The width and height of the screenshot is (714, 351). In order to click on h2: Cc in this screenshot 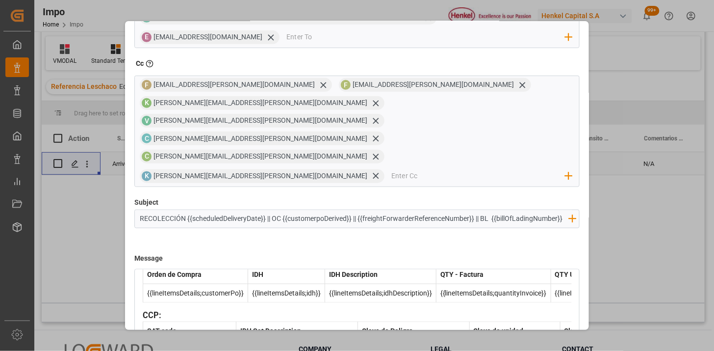, I will do `click(140, 63)`.